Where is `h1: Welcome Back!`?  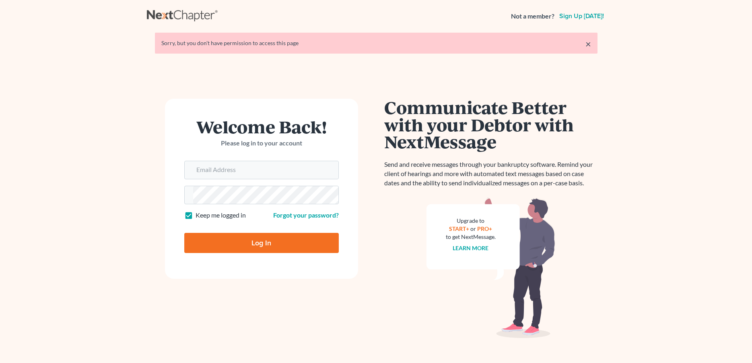 h1: Welcome Back! is located at coordinates (262, 126).